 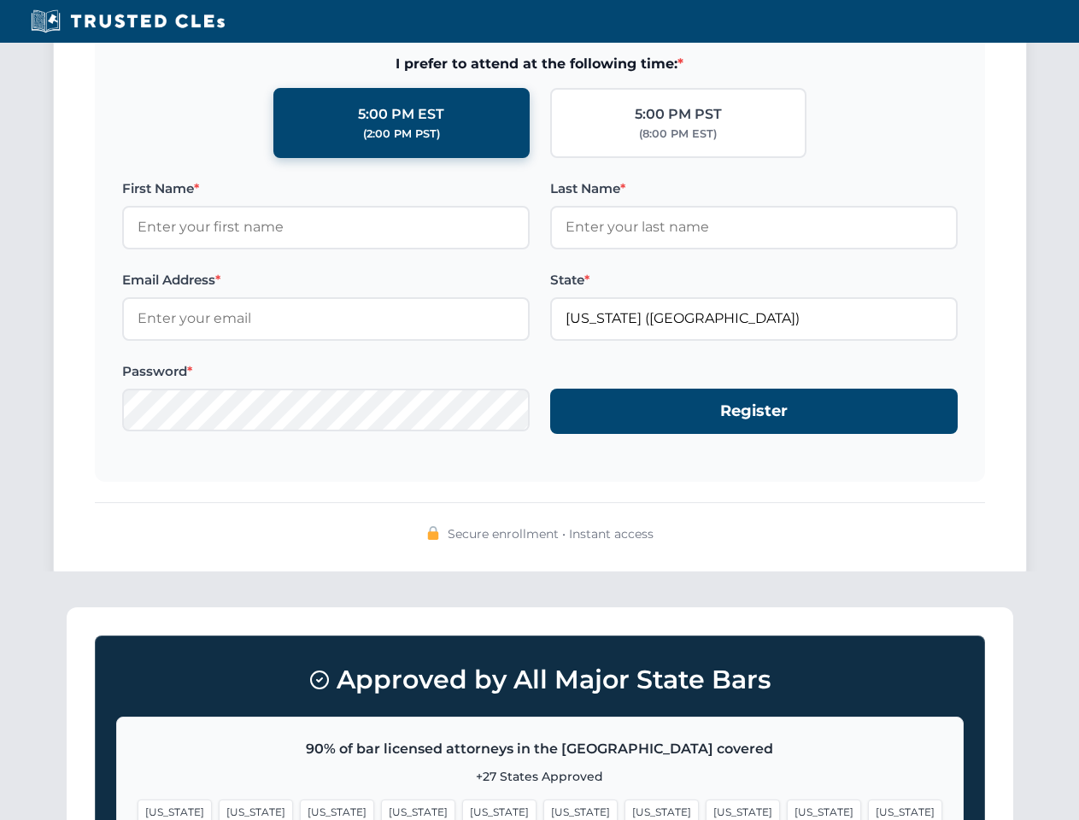 I want to click on button: Register, so click(x=754, y=411).